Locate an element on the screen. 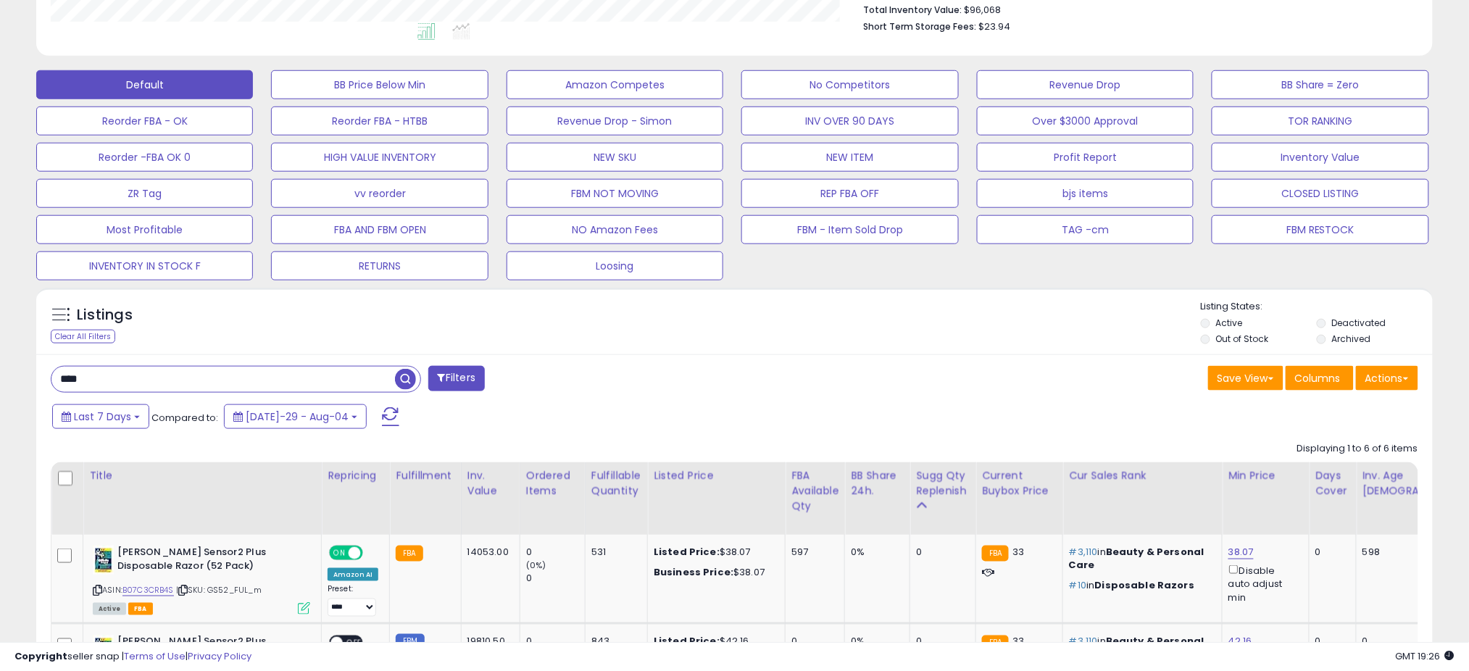 This screenshot has width=1469, height=671. img: 51wKCMCg-BL._SL40_.jpg is located at coordinates (103, 560).